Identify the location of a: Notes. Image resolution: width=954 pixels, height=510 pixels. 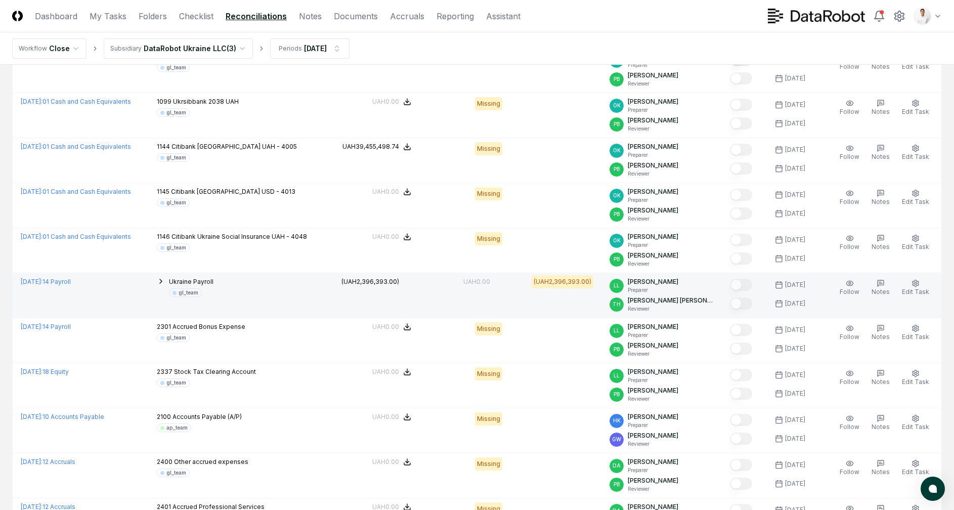
(310, 16).